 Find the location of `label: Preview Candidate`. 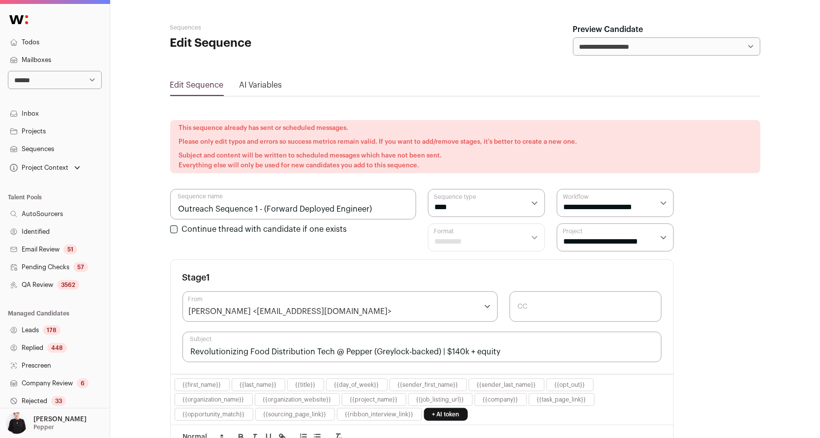

label: Preview Candidate is located at coordinates (608, 30).